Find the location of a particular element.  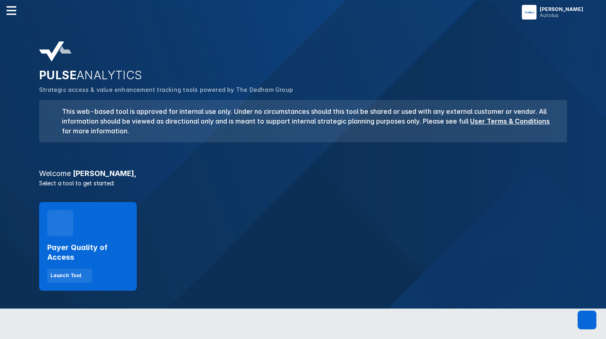

div: Autolus is located at coordinates (561, 15).